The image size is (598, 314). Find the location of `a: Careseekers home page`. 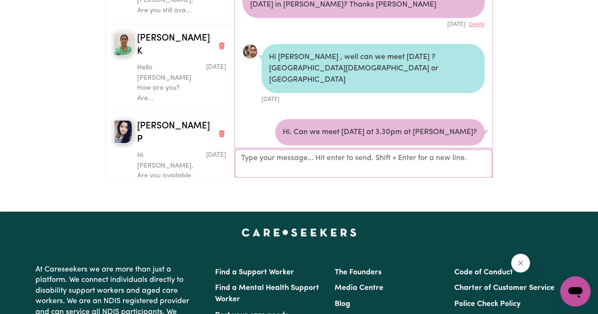

a: Careseekers home page is located at coordinates (299, 232).